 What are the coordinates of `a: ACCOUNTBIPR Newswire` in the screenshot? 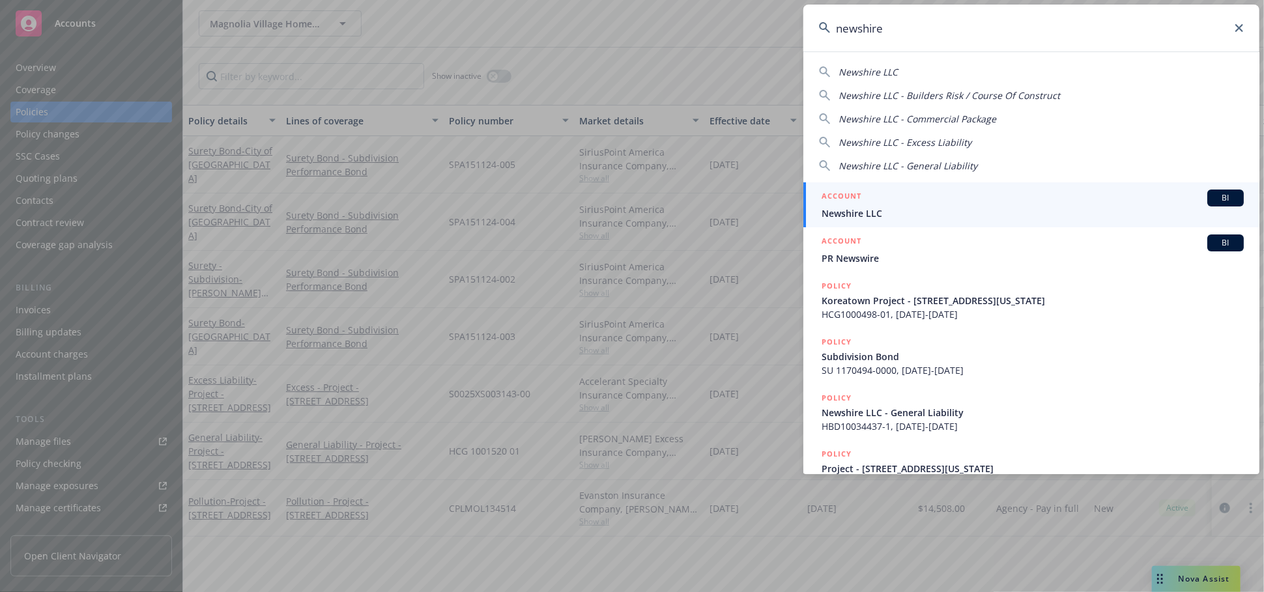 It's located at (1031, 250).